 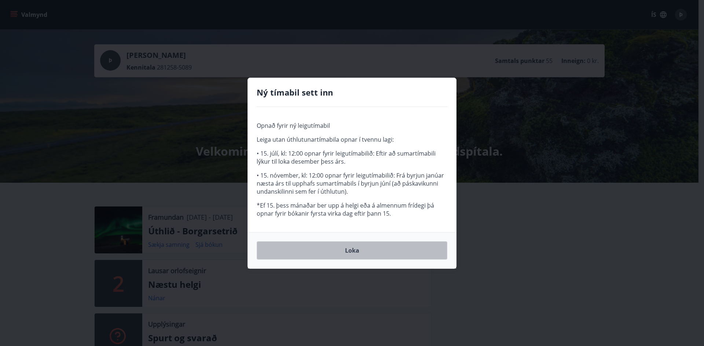 I want to click on p: Leiga utan úthlutunartímabila opnar í tvennu lagi:, so click(x=352, y=140).